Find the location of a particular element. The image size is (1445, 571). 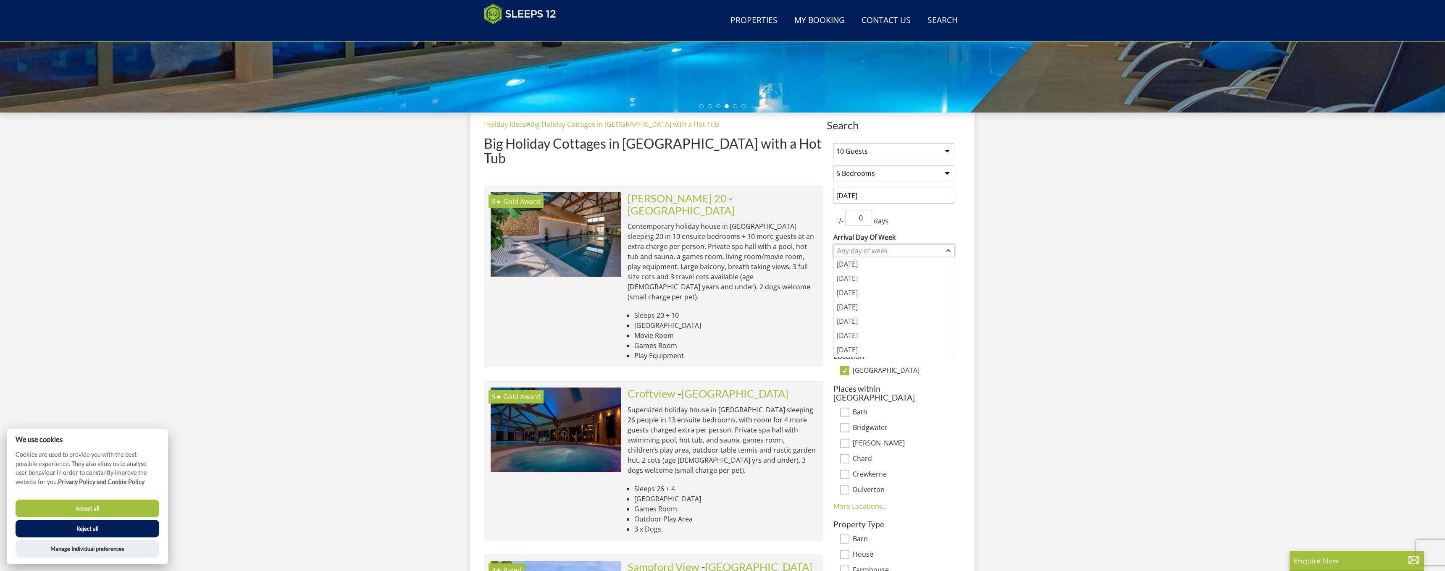

li: 3 x Dogs is located at coordinates (725, 529).